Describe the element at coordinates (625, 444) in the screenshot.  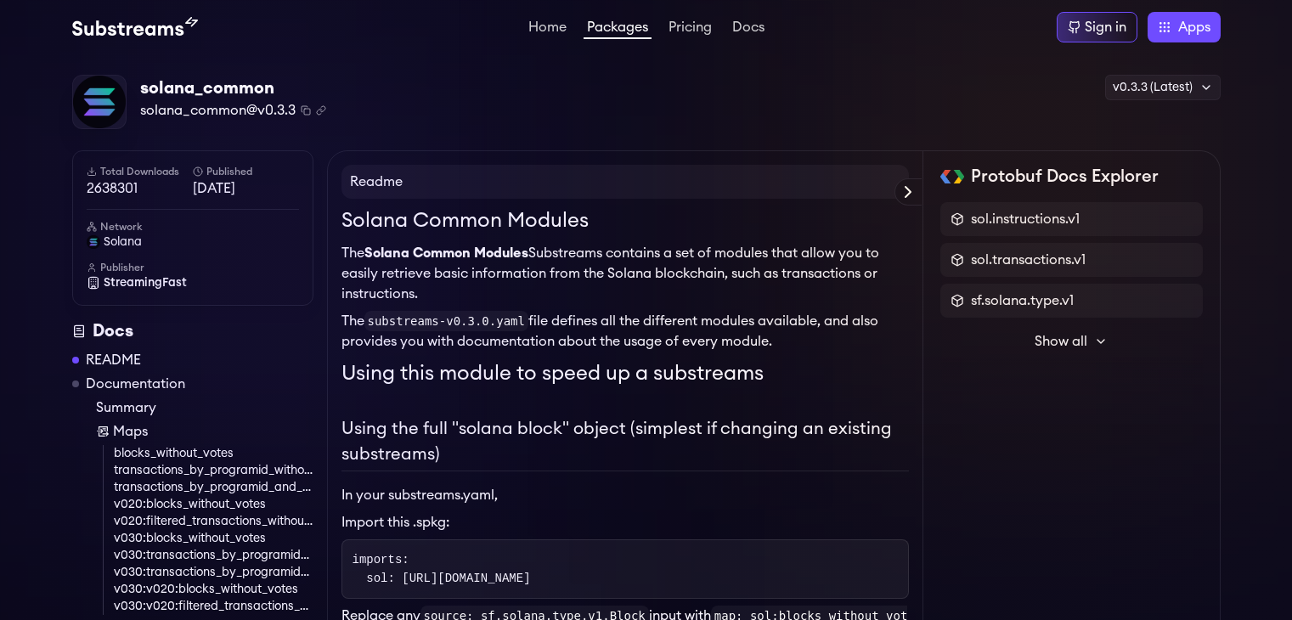
I see `h2: Using the full "solana block" object (simplest if changing an existing substreams)` at that location.